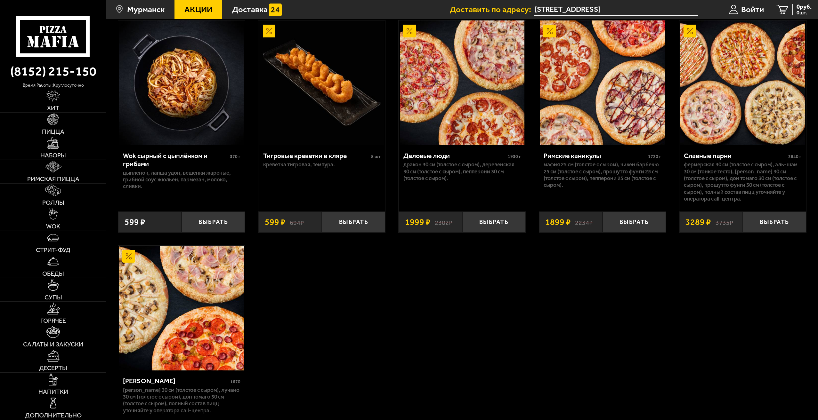  Describe the element at coordinates (595, 156) in the screenshot. I see `div: Римские каникулы` at that location.